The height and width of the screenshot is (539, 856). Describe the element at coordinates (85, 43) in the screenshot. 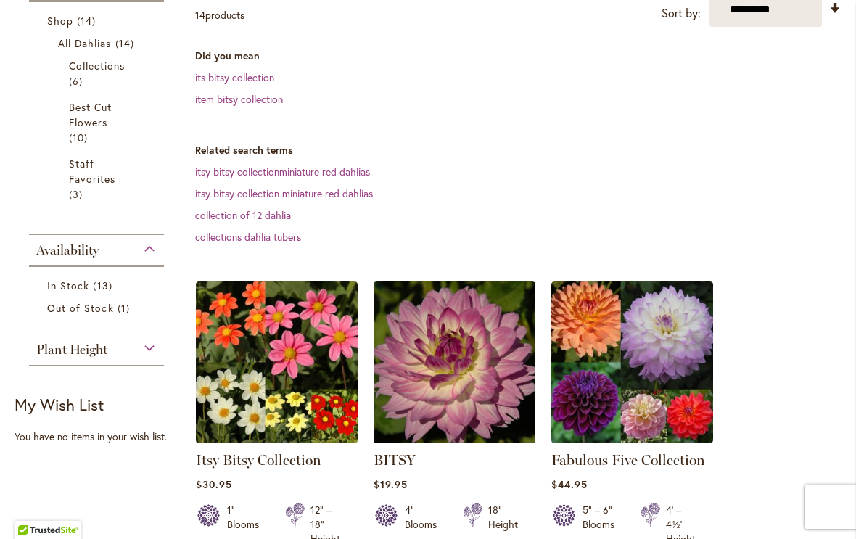

I see `span: All Dahlias` at that location.